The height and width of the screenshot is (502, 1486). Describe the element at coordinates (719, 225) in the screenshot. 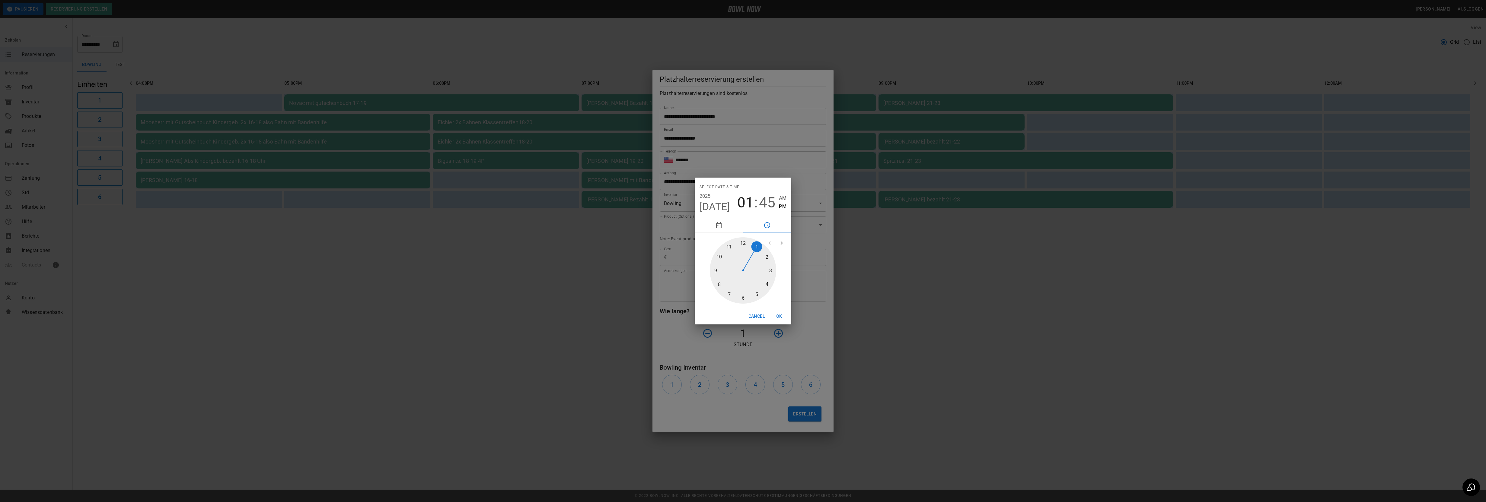

I see `button: pick date` at that location.